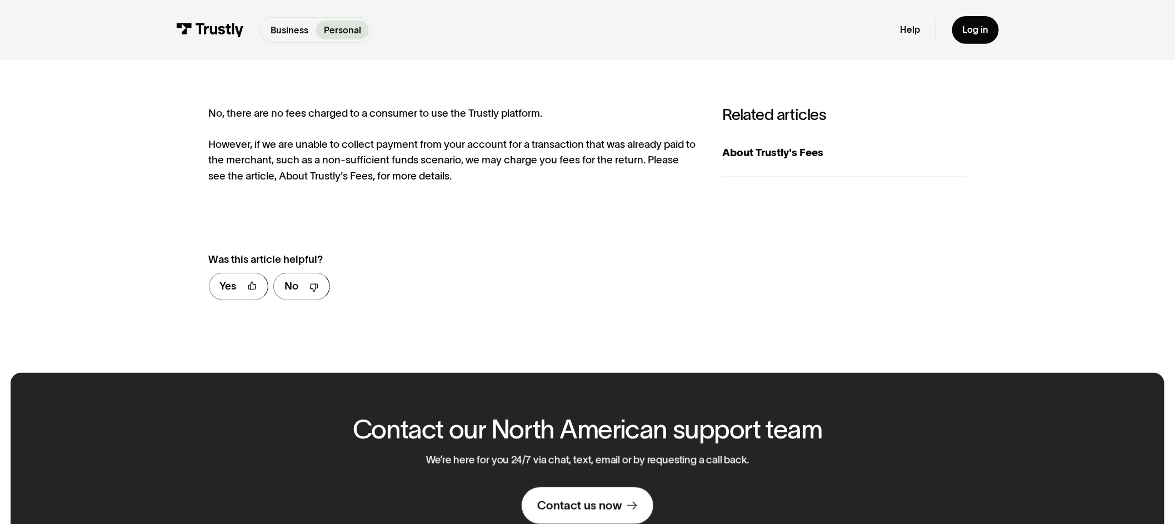 The width and height of the screenshot is (1175, 524). What do you see at coordinates (439, 259) in the screenshot?
I see `div: Was this article helpful?` at bounding box center [439, 259].